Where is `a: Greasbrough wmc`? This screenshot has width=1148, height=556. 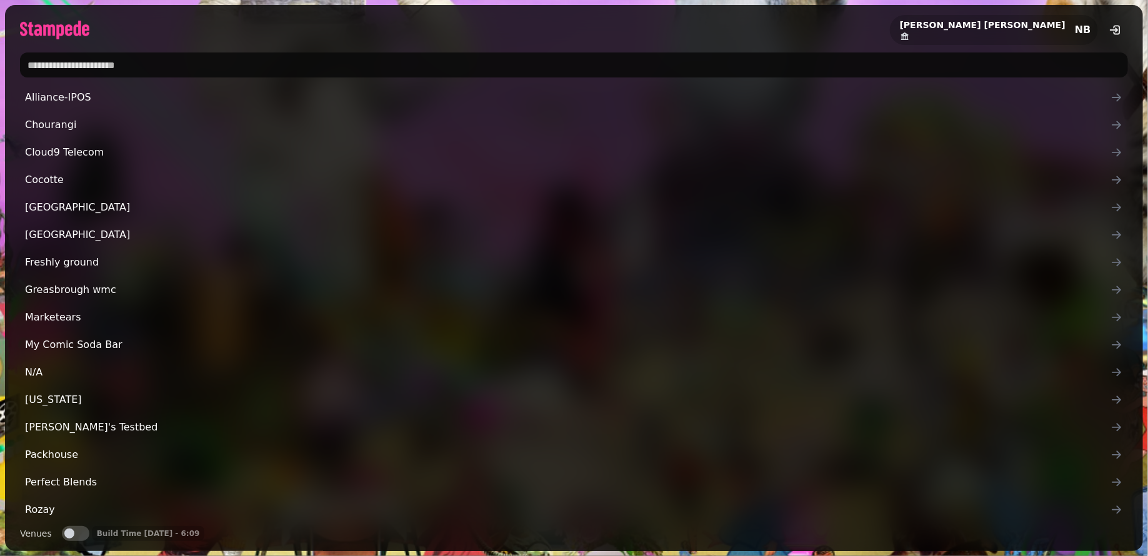 a: Greasbrough wmc is located at coordinates (573, 290).